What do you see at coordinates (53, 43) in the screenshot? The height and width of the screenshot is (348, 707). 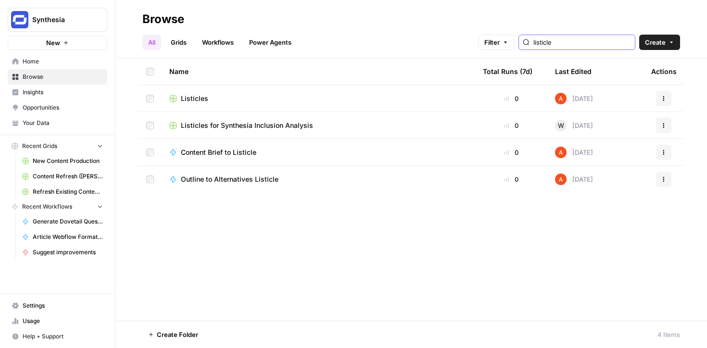 I see `span: New` at bounding box center [53, 43].